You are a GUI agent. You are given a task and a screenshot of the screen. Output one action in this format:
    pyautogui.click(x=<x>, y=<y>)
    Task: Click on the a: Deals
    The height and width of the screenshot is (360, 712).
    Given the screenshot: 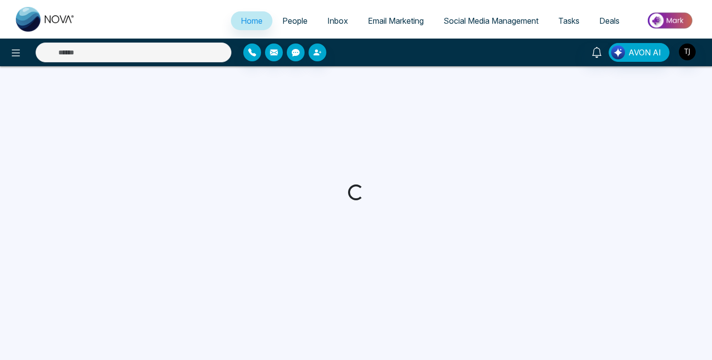 What is the action you would take?
    pyautogui.click(x=609, y=21)
    